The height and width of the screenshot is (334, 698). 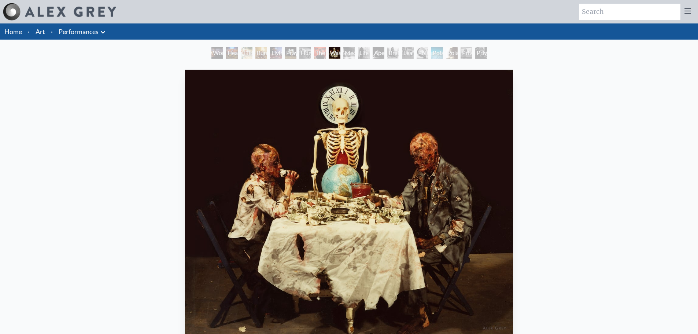 What do you see at coordinates (276, 53) in the screenshot?
I see `div: Living Cross` at bounding box center [276, 53].